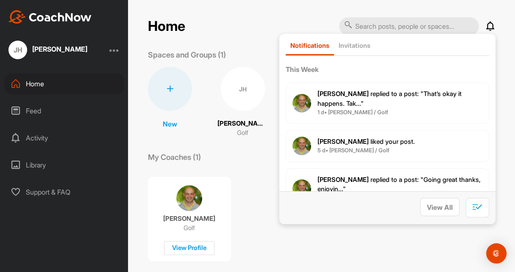 The width and height of the screenshot is (515, 272). I want to click on p: New, so click(170, 124).